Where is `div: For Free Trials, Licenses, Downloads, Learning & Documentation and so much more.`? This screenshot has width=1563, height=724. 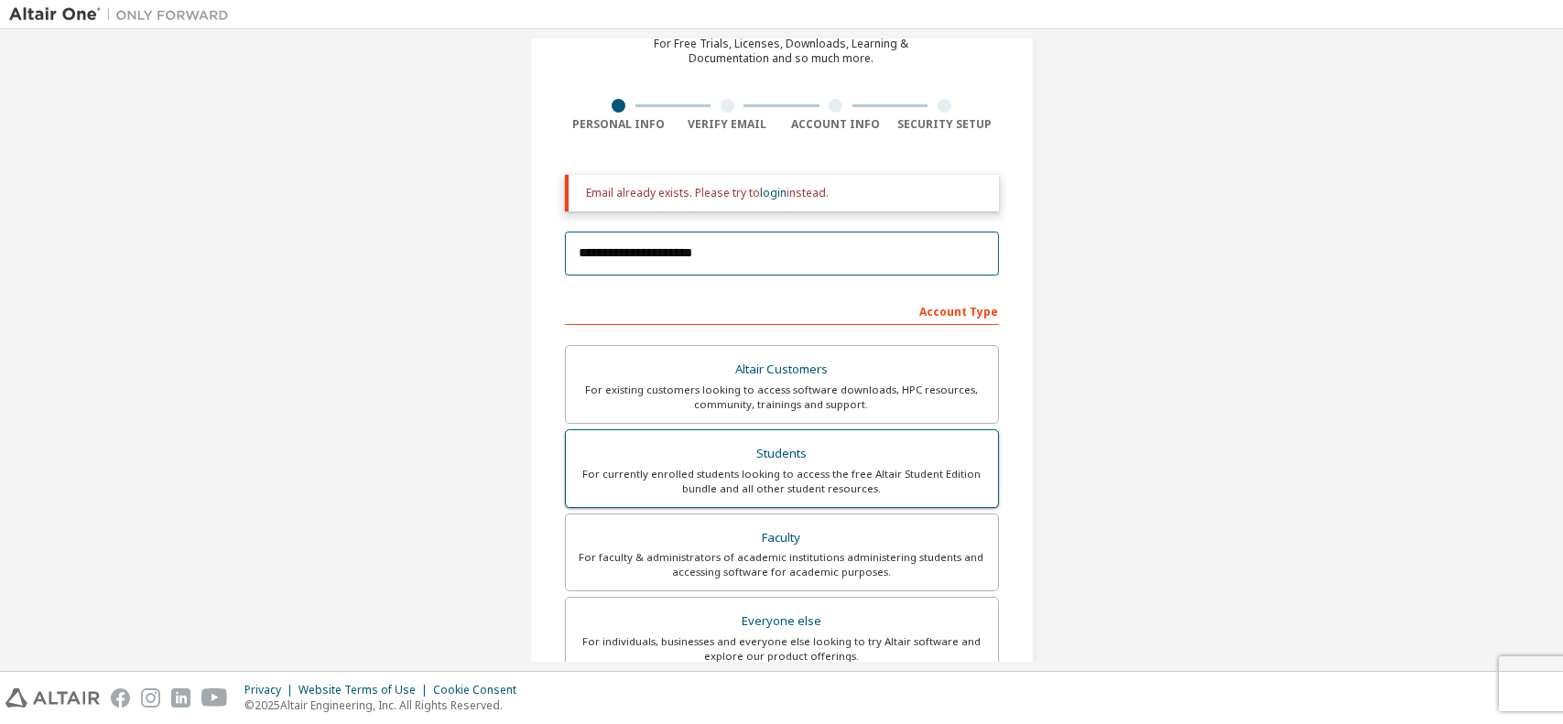
div: For Free Trials, Licenses, Downloads, Learning & Documentation and so much more. is located at coordinates (782, 51).